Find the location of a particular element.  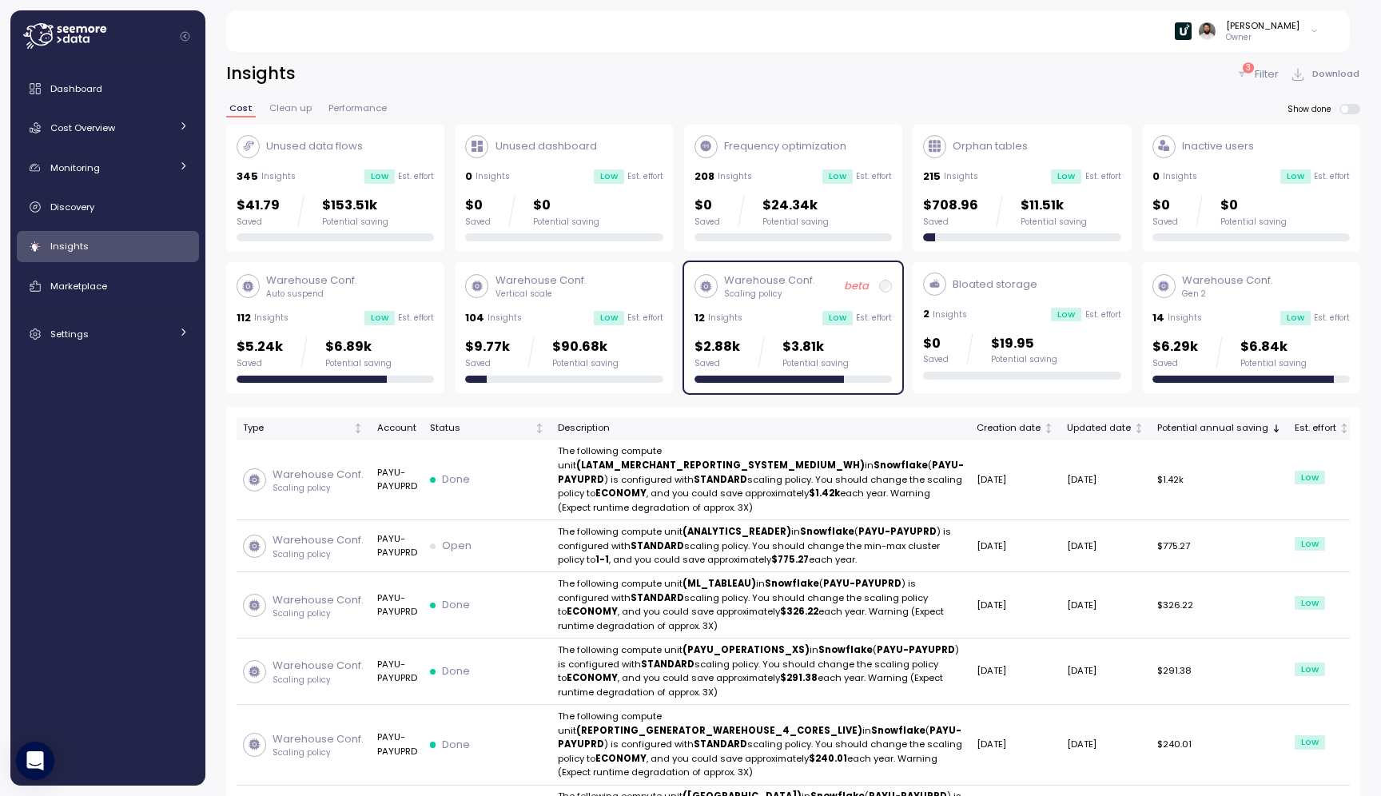

strong: $240.01 is located at coordinates (828, 759).